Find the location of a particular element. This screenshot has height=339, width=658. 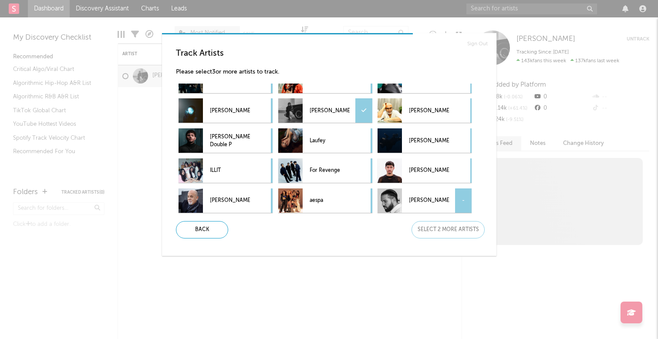

p: ILLIT is located at coordinates (230, 171).